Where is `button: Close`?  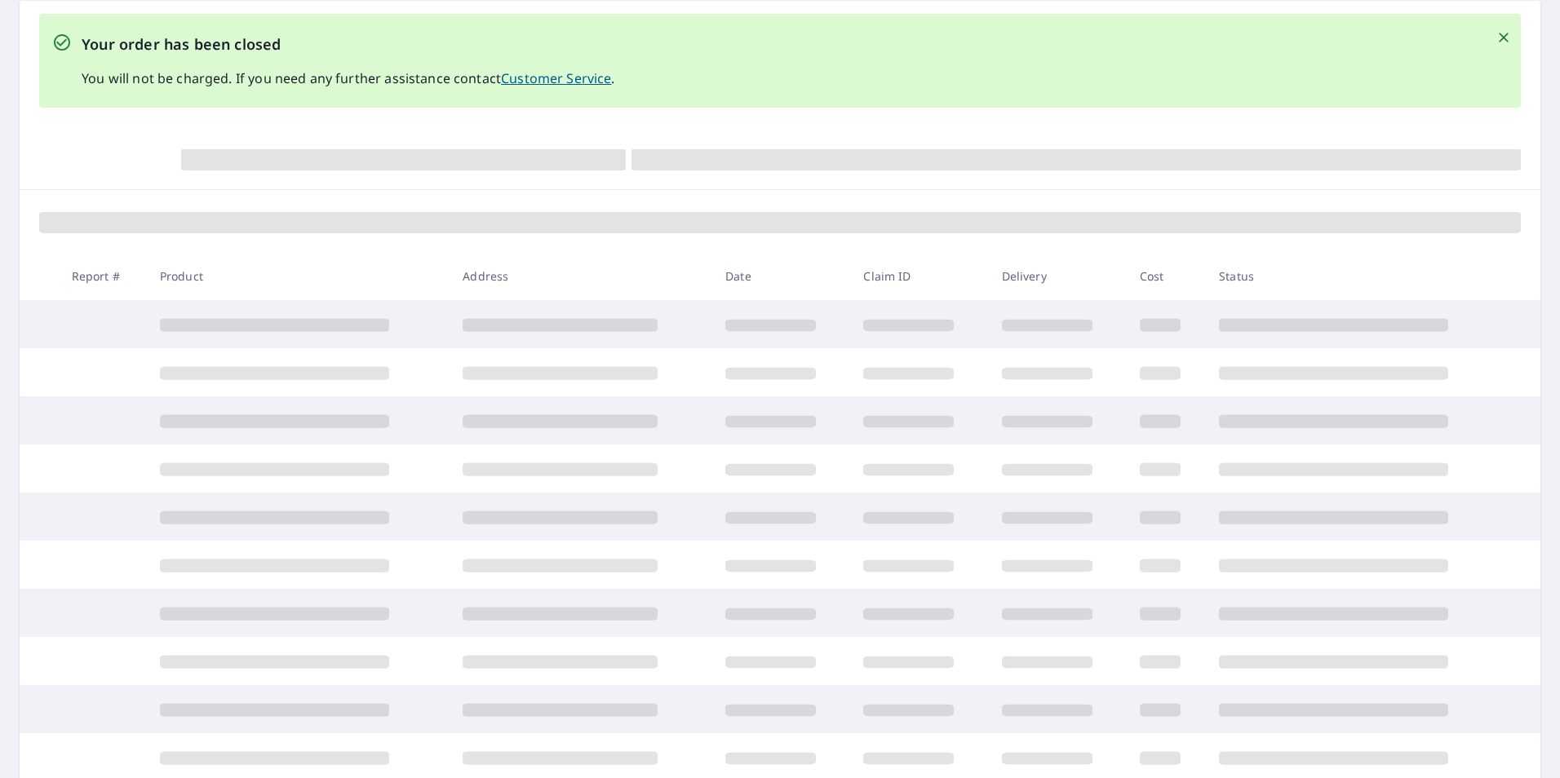 button: Close is located at coordinates (1504, 38).